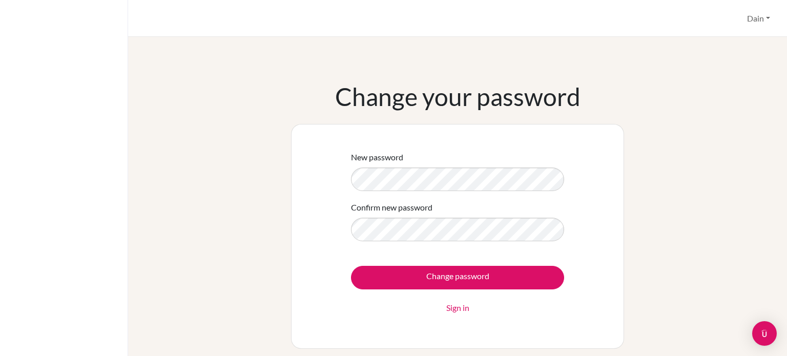 This screenshot has width=787, height=356. What do you see at coordinates (758, 18) in the screenshot?
I see `button: Dain` at bounding box center [758, 18].